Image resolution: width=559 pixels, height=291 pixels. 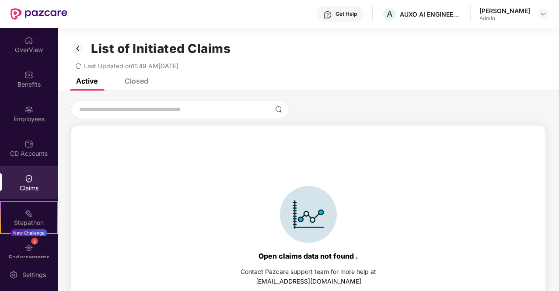 What do you see at coordinates (14, 275) in the screenshot?
I see `img: svg+xml;base64,PHN2ZyBpZD0iU2V0dGluZy0yMHgyMCIgeG1sbnM9Imh0dHA6Ly93d3cudzMub3JnLzIwMDAvc3ZnIiB3aW...` at bounding box center [14, 275].